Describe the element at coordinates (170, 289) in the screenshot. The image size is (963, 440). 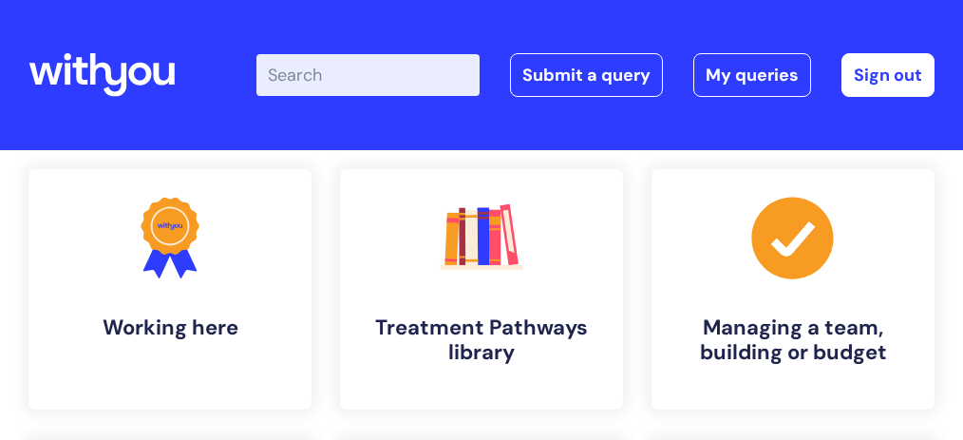
I see `a: Working here` at that location.